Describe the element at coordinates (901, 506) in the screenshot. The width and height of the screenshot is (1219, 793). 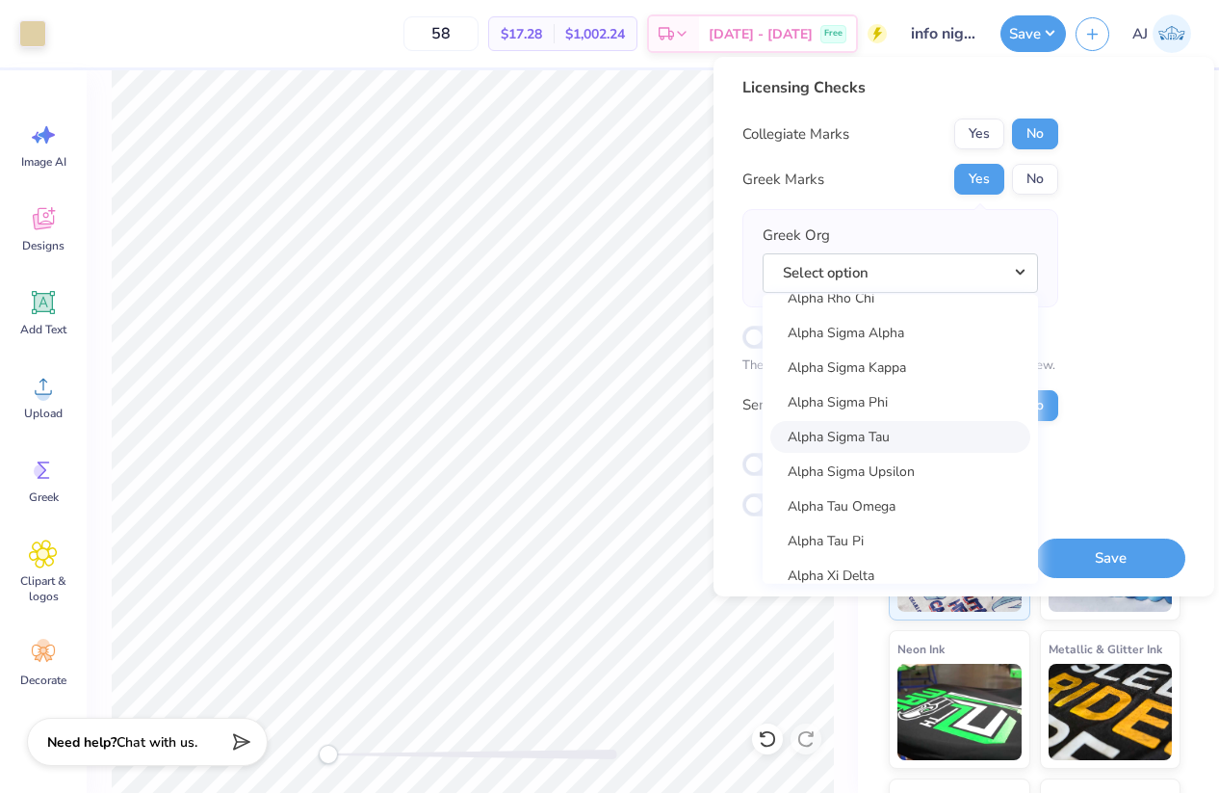
I see `a: Alpha Tau Omega` at that location.